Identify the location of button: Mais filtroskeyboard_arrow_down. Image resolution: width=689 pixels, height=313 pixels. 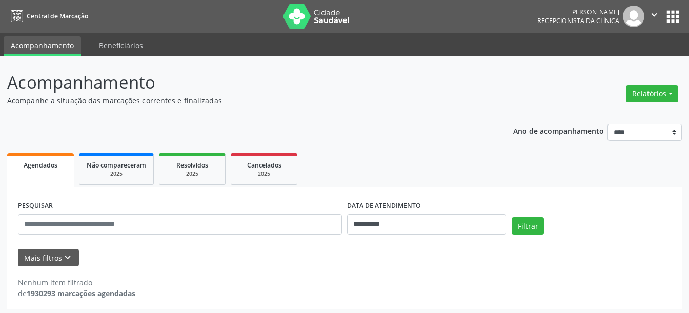
(48, 258).